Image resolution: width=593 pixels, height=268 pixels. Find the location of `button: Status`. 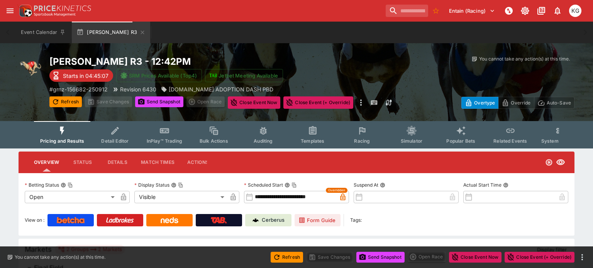

button: Status is located at coordinates (83, 163).